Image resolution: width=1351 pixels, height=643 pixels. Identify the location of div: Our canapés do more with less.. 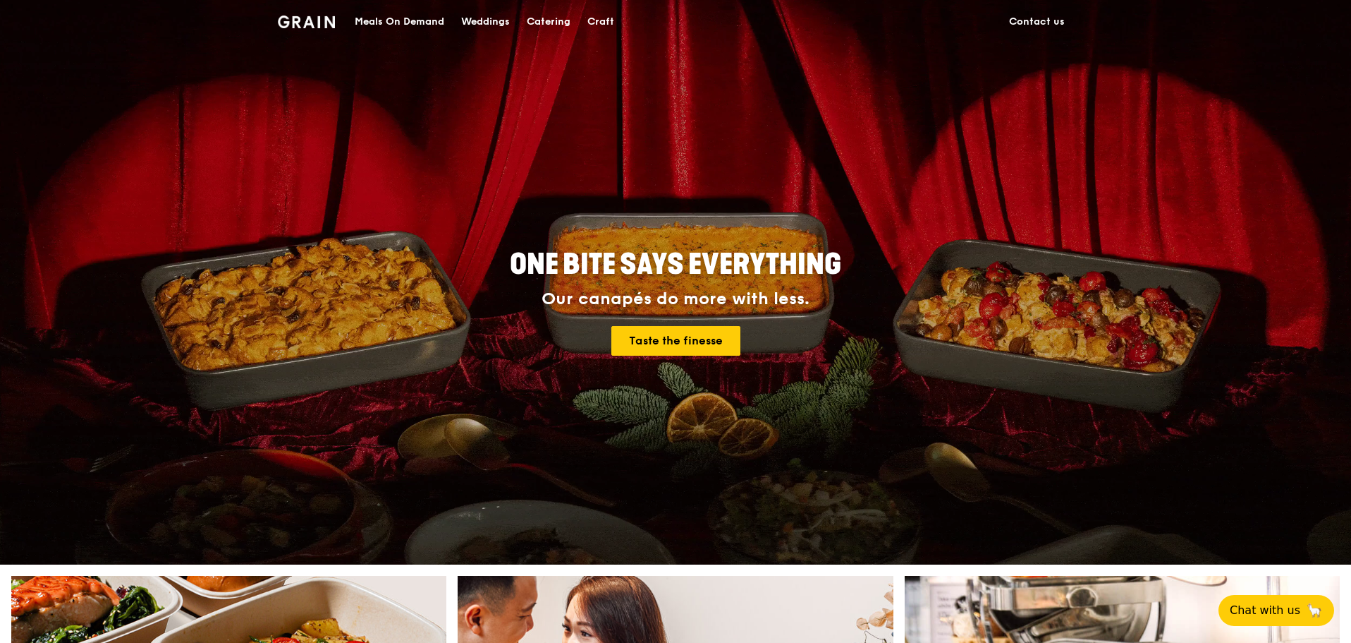
(676, 299).